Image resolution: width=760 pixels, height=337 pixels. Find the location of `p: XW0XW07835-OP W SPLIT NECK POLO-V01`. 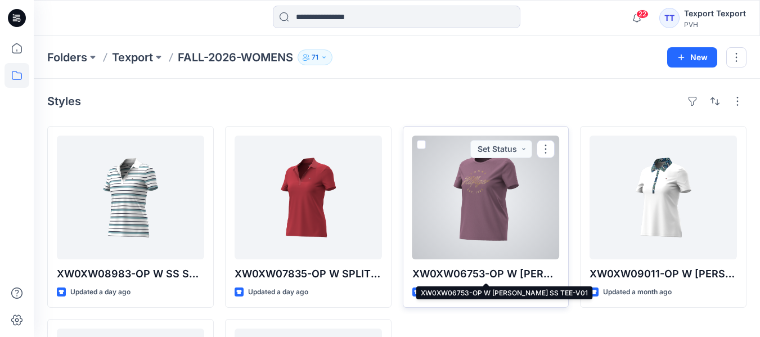

p: XW0XW07835-OP W SPLIT NECK POLO-V01 is located at coordinates (308, 274).